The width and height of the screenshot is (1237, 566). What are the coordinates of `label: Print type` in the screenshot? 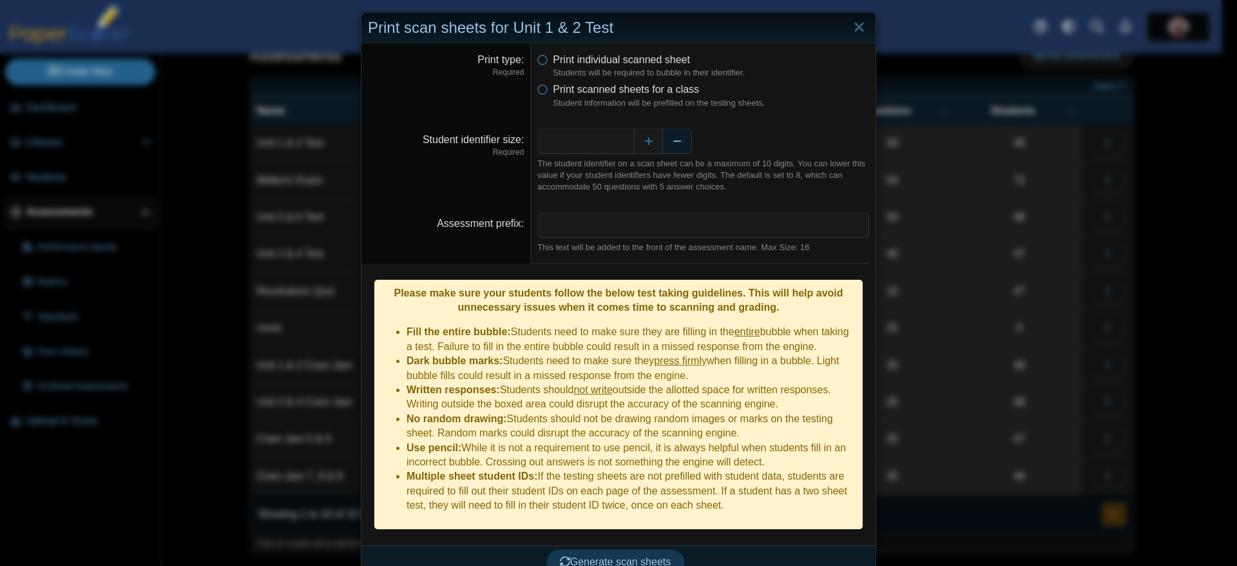 It's located at (501, 59).